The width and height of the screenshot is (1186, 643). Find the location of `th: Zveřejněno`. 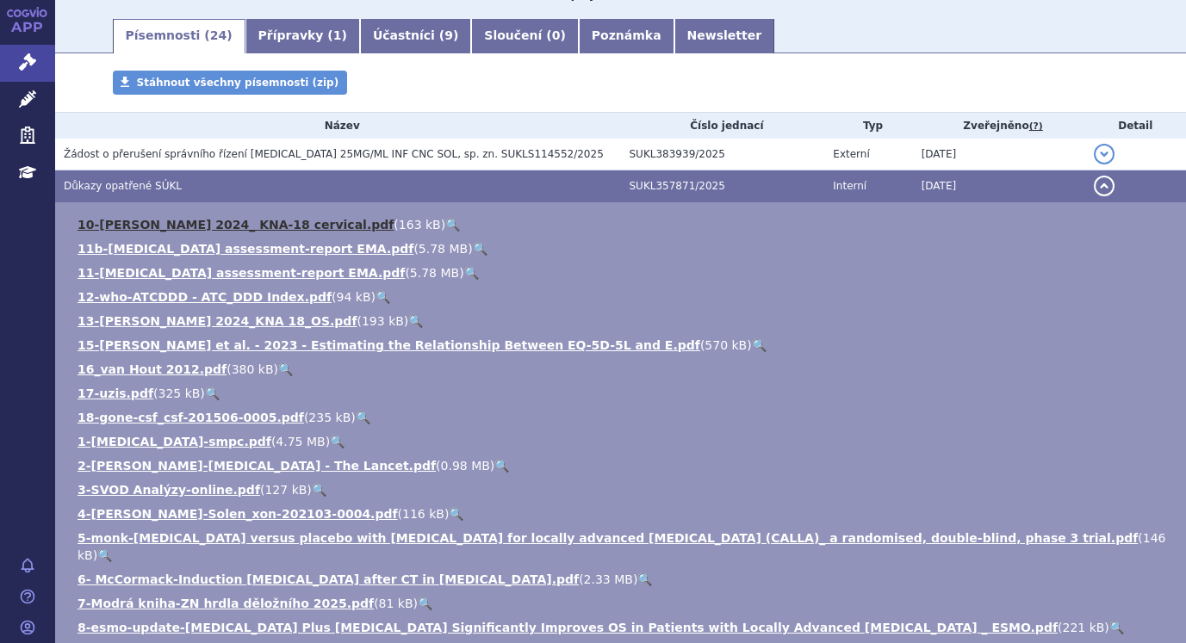

th: Zveřejněno is located at coordinates (999, 126).